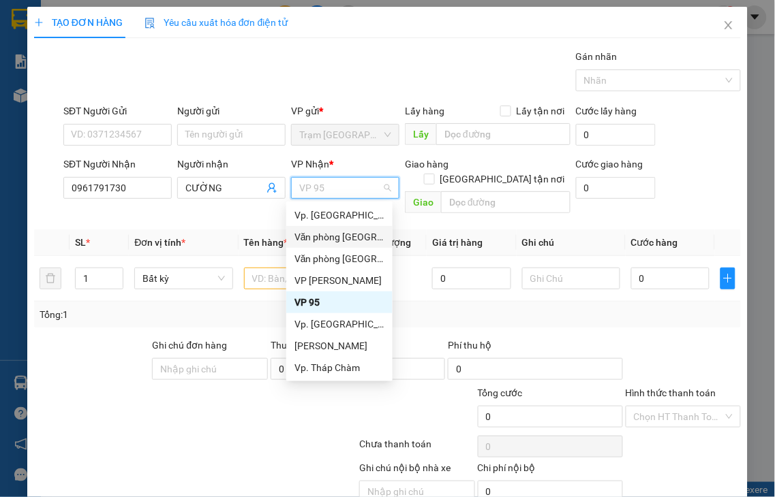  What do you see at coordinates (471, 279) in the screenshot?
I see `input: 0` at bounding box center [471, 279].